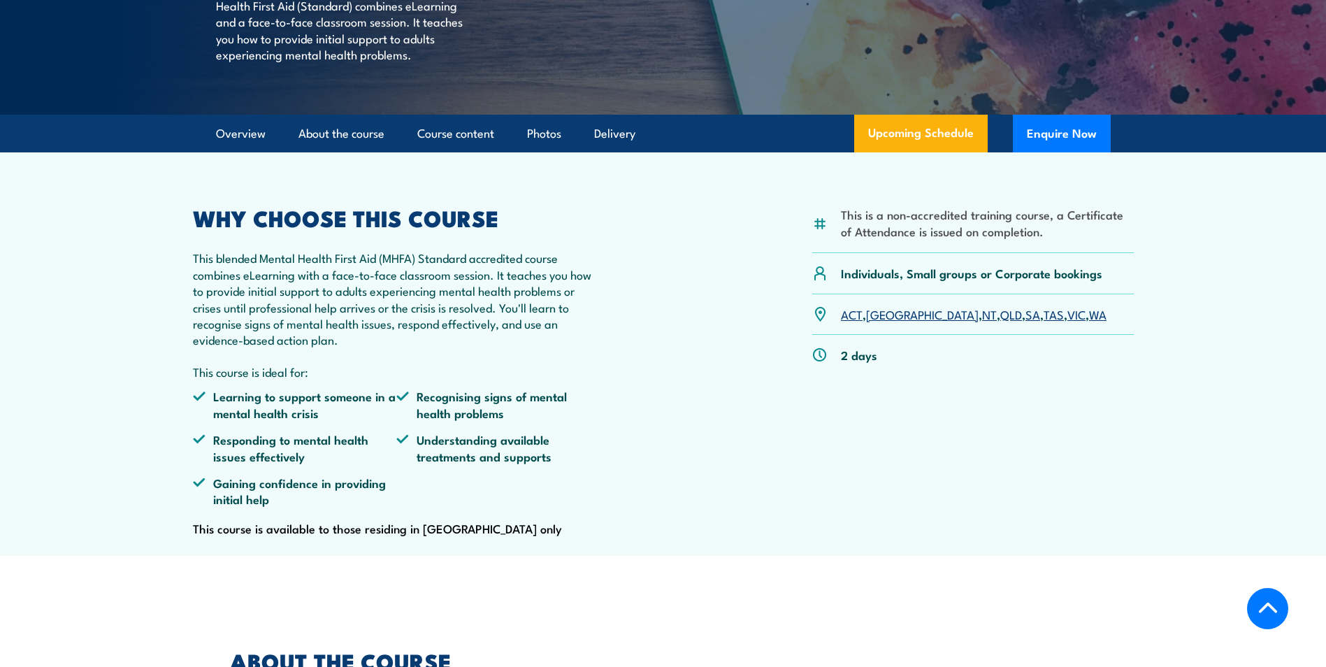  What do you see at coordinates (295, 447) in the screenshot?
I see `li: Responding to mental health issues effectively` at bounding box center [295, 447].